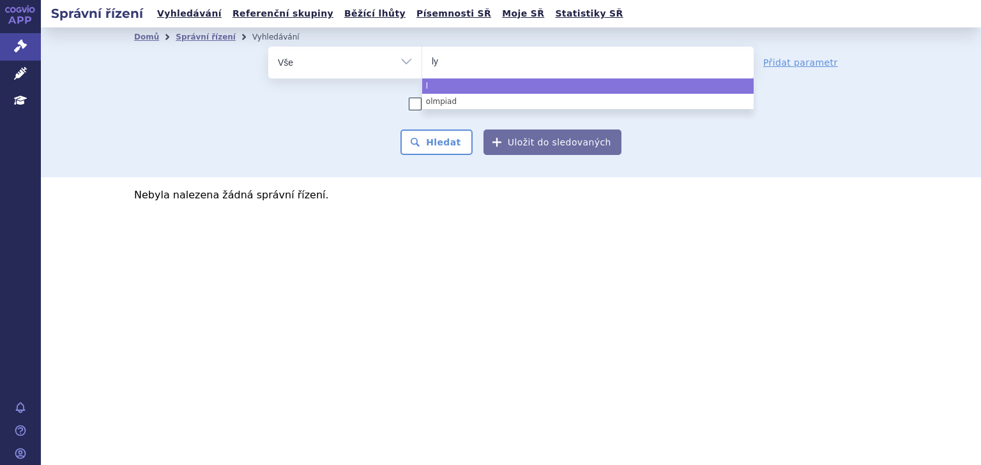 This screenshot has width=981, height=465. Describe the element at coordinates (436, 142) in the screenshot. I see `button: Hledat` at that location.